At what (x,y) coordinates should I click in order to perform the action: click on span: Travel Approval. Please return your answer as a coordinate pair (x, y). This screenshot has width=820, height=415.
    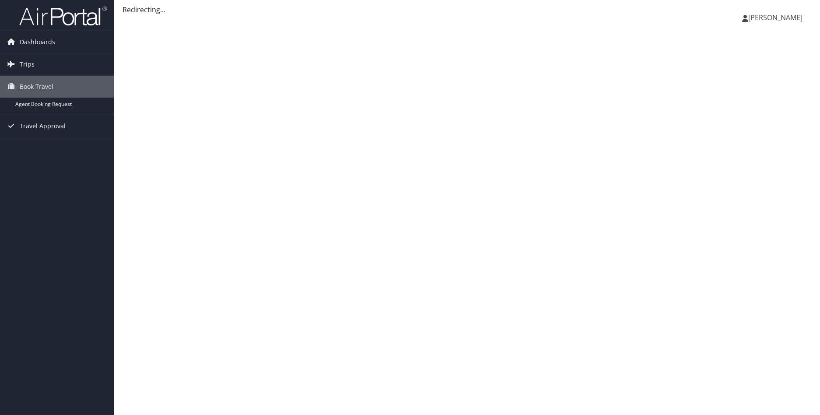
    Looking at the image, I should click on (42, 126).